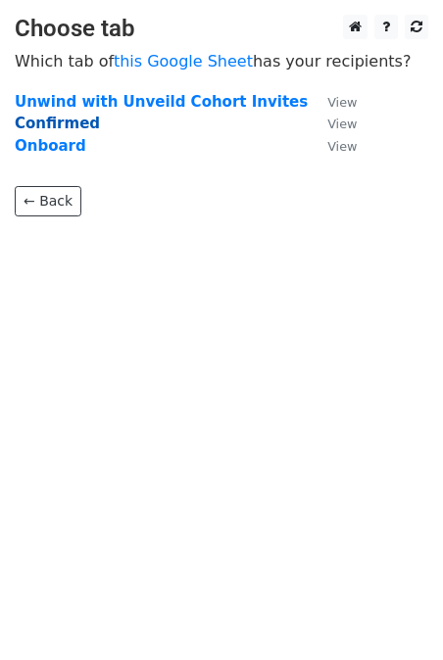  Describe the element at coordinates (161, 102) in the screenshot. I see `strong: Unwind with Unveild Cohort Invites` at that location.